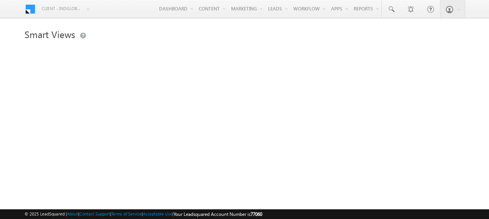 The image size is (489, 219). I want to click on a: Terms of Service, so click(126, 214).